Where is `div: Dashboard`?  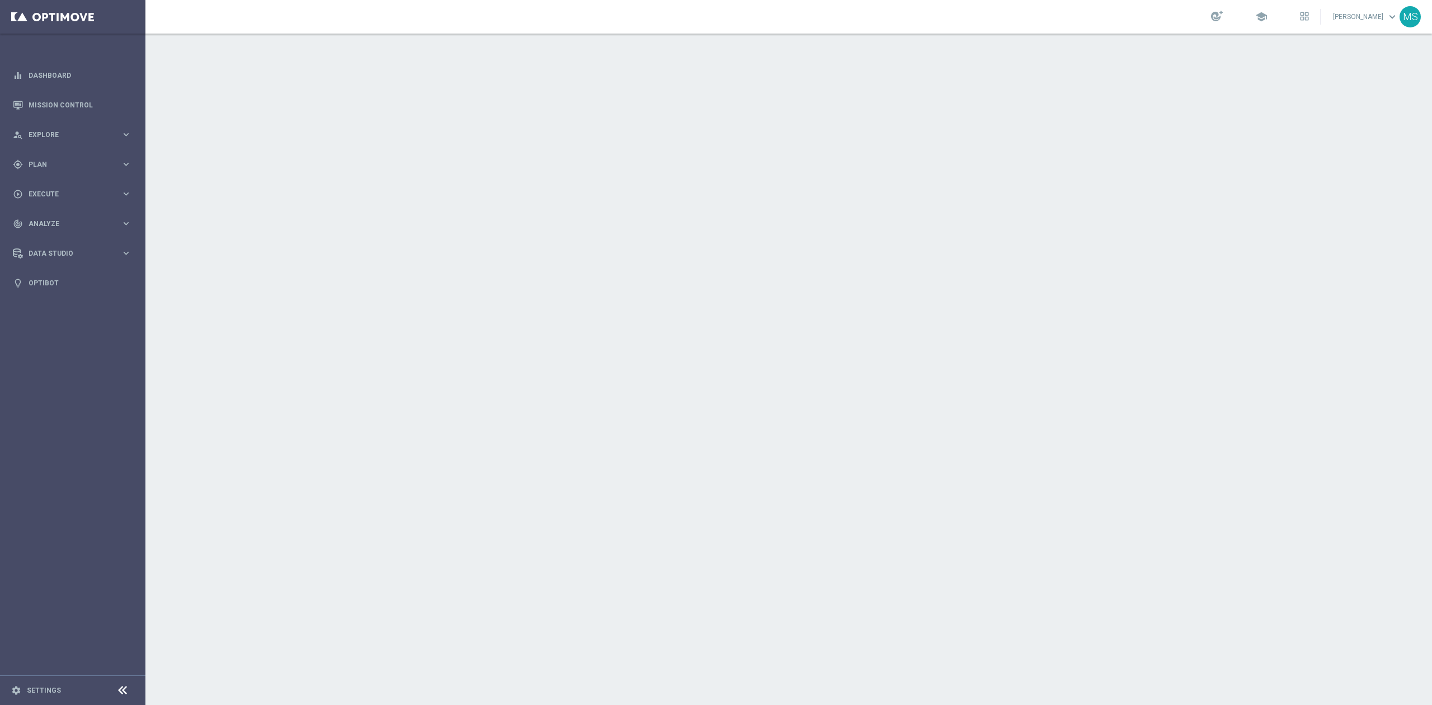 div: Dashboard is located at coordinates (72, 75).